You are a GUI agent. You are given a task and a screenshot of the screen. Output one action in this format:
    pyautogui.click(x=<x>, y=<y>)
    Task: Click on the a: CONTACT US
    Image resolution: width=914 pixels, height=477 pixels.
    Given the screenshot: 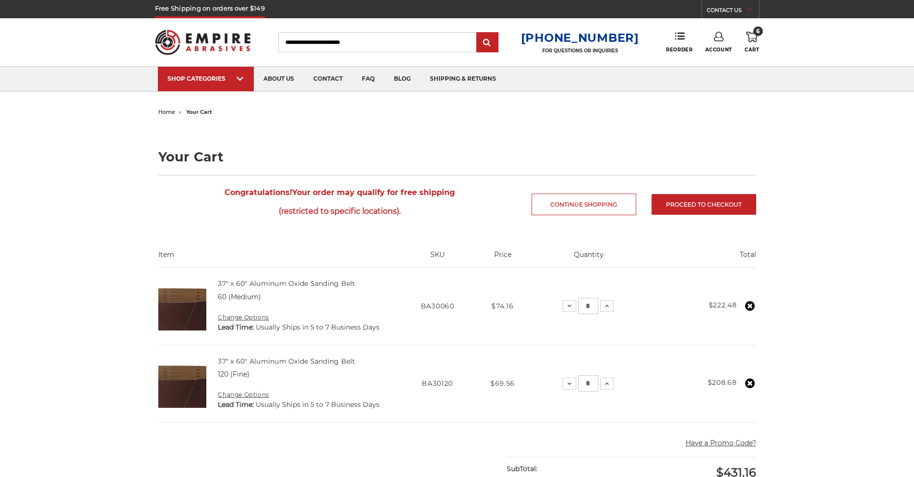 What is the action you would take?
    pyautogui.click(x=733, y=12)
    